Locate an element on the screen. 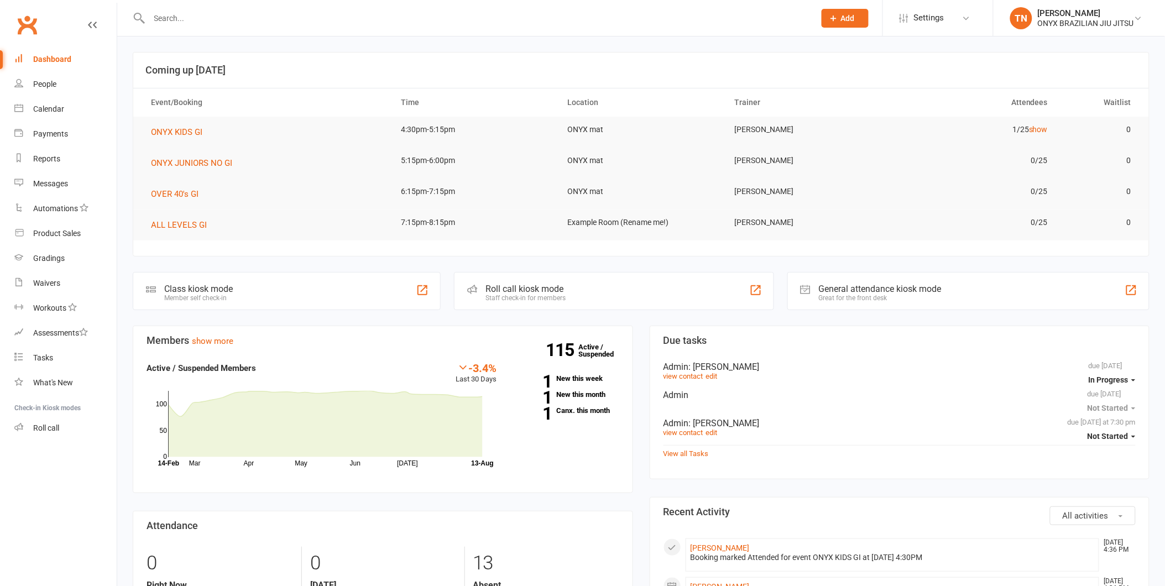 The width and height of the screenshot is (1165, 586). th: Event/Booking is located at coordinates (266, 102).